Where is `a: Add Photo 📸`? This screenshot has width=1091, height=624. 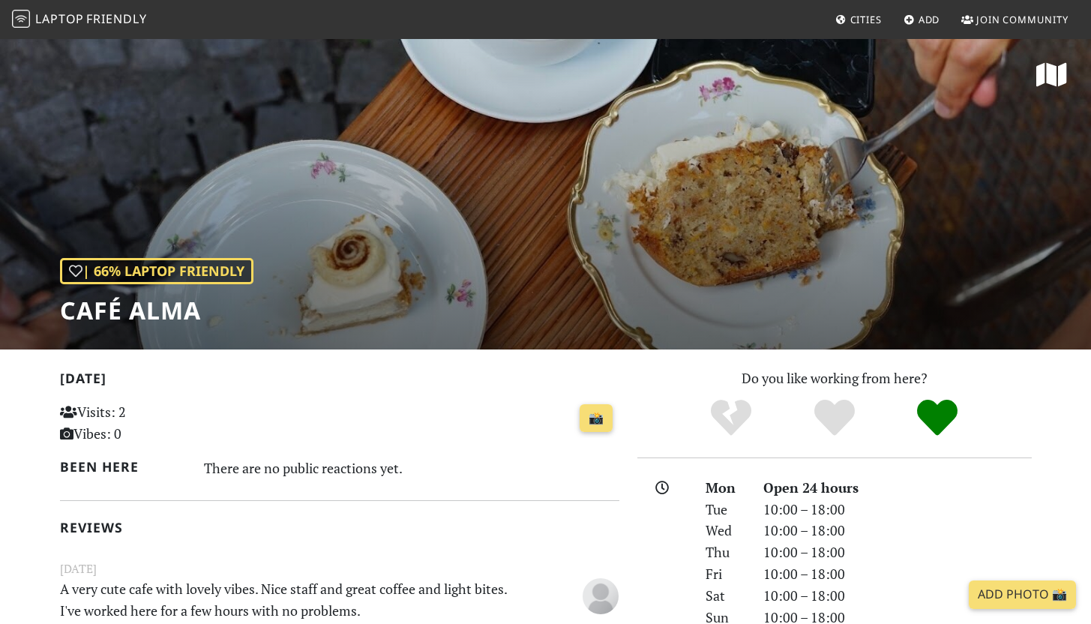
a: Add Photo 📸 is located at coordinates (1022, 594).